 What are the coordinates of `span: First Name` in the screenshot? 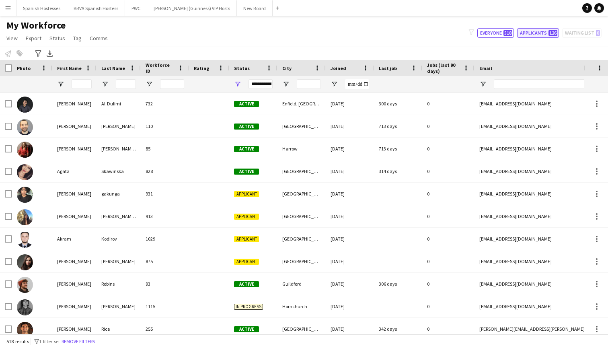 It's located at (69, 68).